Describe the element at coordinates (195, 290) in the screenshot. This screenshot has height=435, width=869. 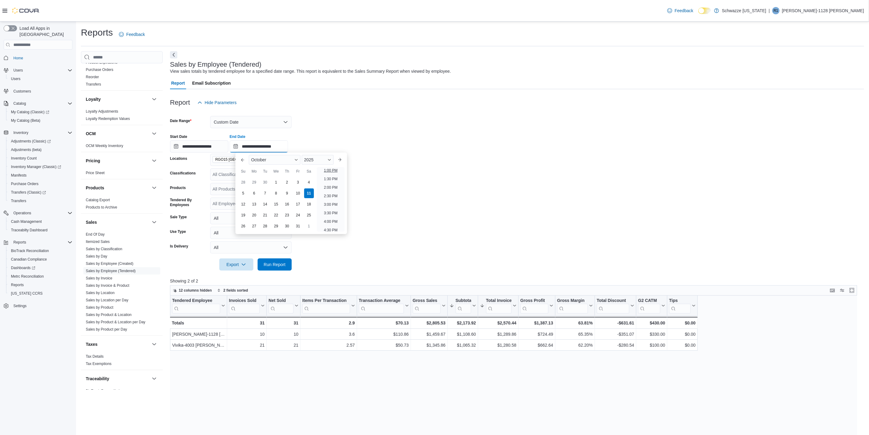
I see `span: 12 columns hidden` at that location.